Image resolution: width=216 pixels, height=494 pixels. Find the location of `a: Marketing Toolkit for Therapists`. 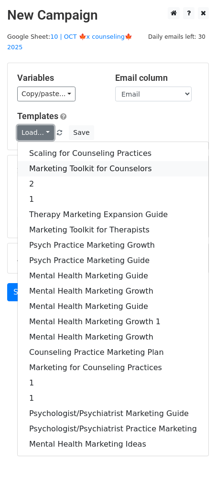

a: Marketing Toolkit for Therapists is located at coordinates (113, 230).